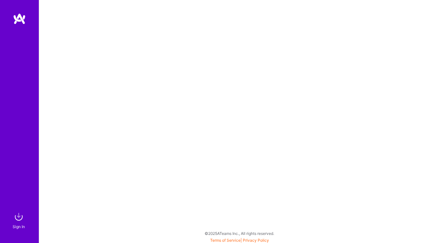 The image size is (440, 243). I want to click on a: Terms of Service, so click(226, 240).